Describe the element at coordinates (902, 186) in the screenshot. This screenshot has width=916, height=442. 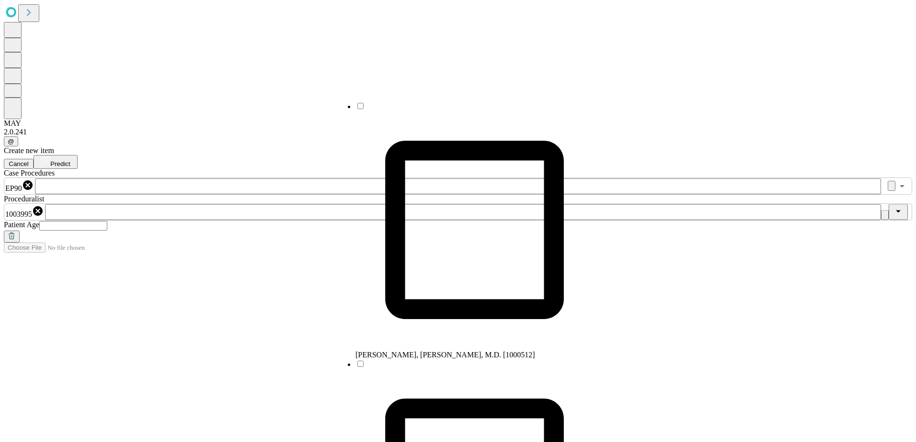
I see `button: Open` at that location.